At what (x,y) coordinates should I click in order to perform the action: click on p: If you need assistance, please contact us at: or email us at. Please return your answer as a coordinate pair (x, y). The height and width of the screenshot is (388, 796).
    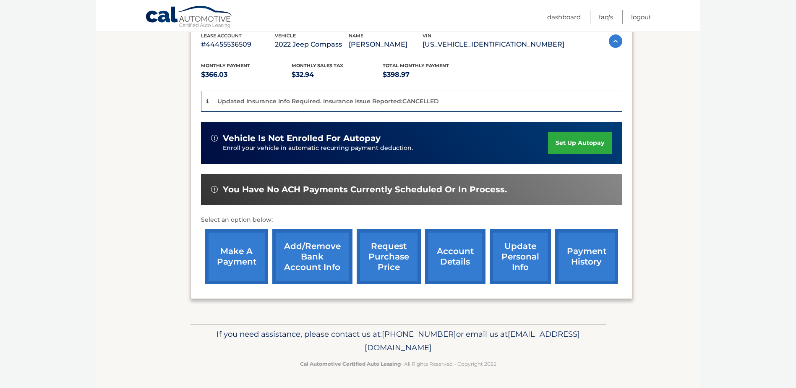
    Looking at the image, I should click on (398, 341).